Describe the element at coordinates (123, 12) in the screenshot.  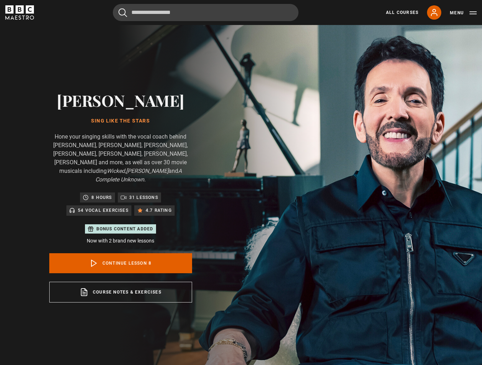
I see `button: Submit the search query` at that location.